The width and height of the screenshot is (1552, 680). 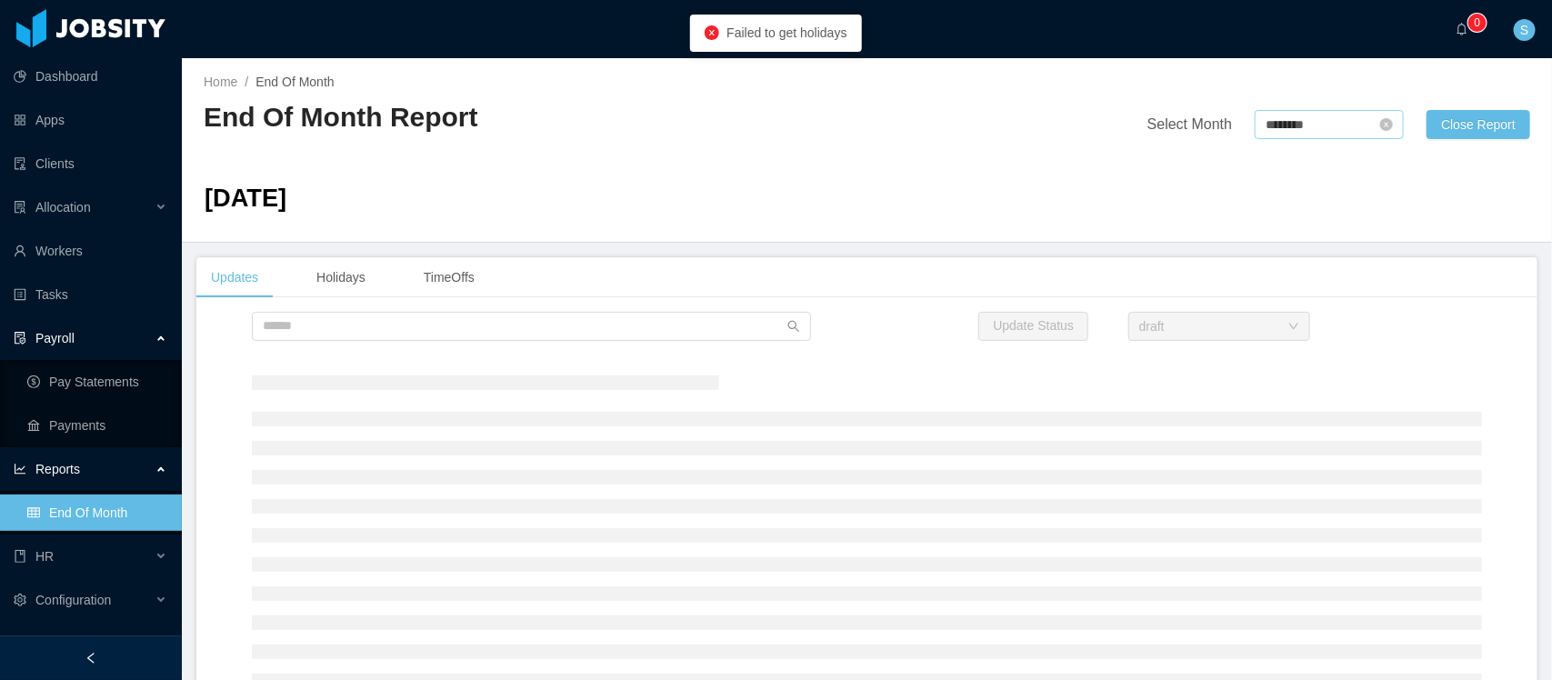 I want to click on button: Update Status, so click(x=1033, y=326).